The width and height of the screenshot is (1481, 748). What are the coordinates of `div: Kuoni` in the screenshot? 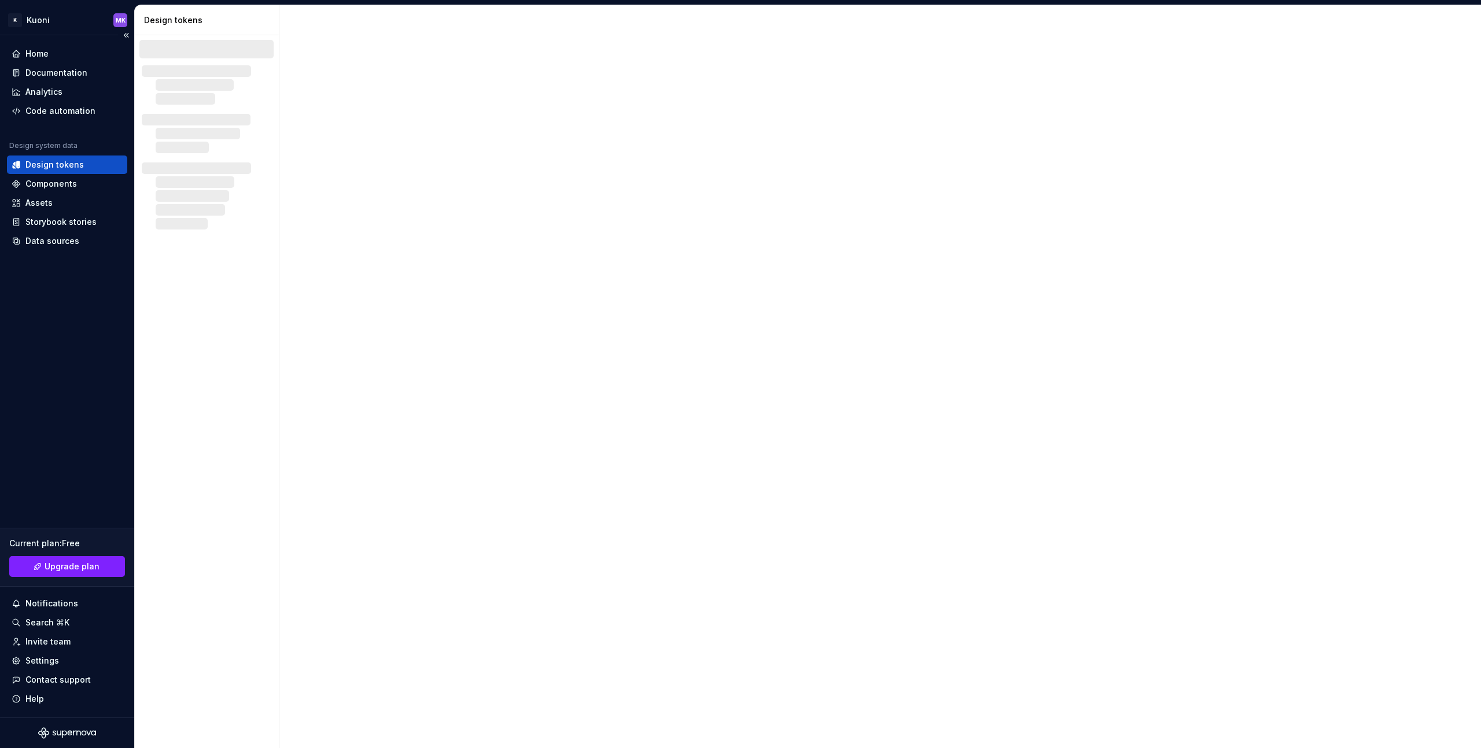 It's located at (38, 20).